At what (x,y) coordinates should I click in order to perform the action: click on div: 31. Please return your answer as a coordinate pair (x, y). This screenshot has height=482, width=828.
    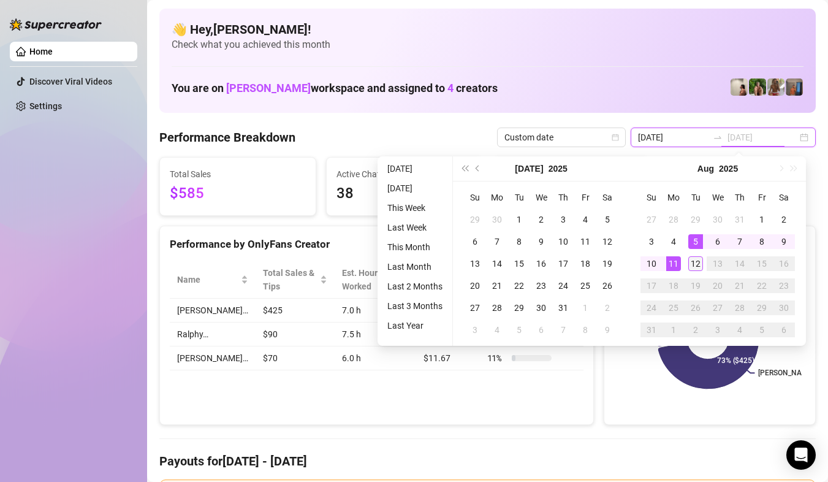
    Looking at the image, I should click on (651, 330).